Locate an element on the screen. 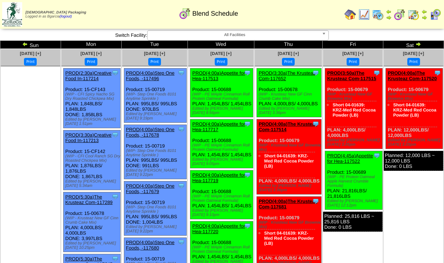 This screenshot has width=444, height=263. img: line_graph.gif is located at coordinates (364, 15).